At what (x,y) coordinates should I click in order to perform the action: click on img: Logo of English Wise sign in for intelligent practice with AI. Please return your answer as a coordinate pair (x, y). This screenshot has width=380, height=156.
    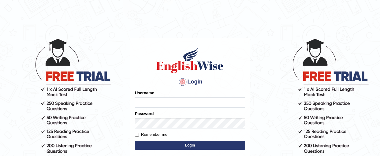
    Looking at the image, I should click on (190, 60).